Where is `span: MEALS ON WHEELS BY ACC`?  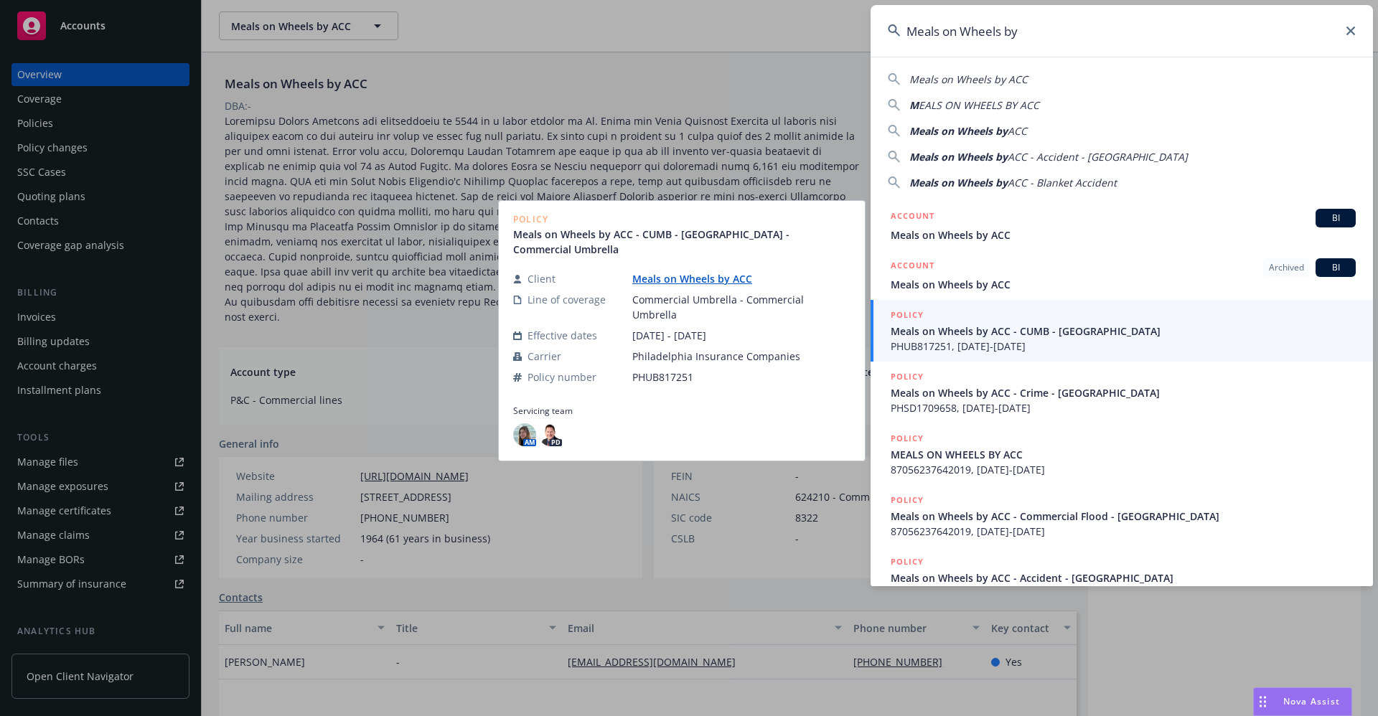 span: MEALS ON WHEELS BY ACC is located at coordinates (1123, 454).